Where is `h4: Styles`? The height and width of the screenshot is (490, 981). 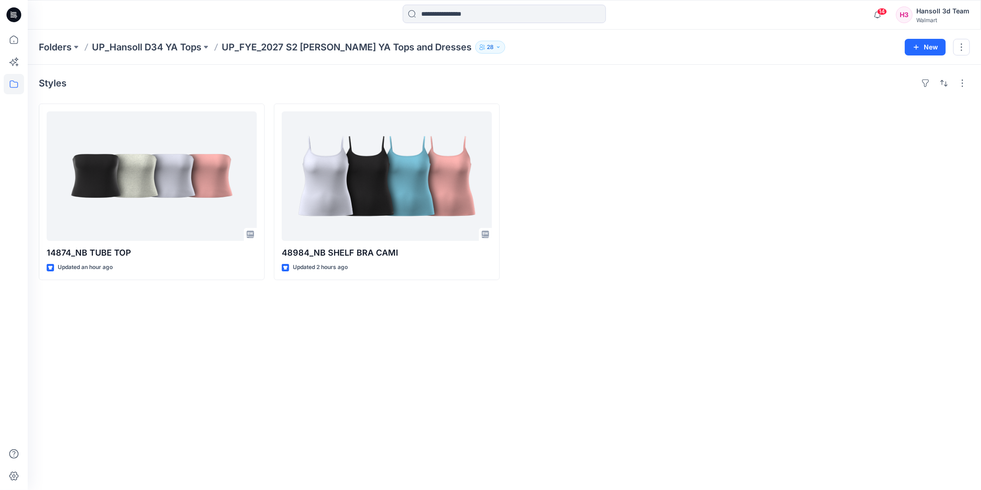
h4: Styles is located at coordinates (53, 83).